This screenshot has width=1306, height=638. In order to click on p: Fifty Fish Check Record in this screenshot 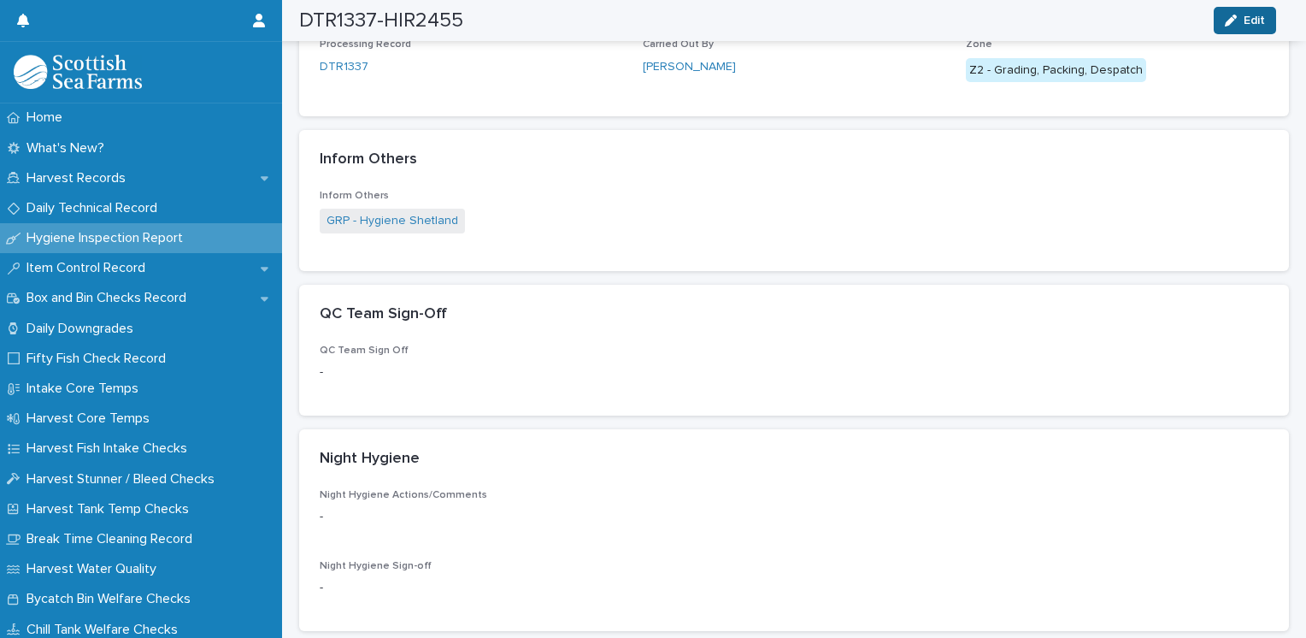, I will do `click(99, 358)`.